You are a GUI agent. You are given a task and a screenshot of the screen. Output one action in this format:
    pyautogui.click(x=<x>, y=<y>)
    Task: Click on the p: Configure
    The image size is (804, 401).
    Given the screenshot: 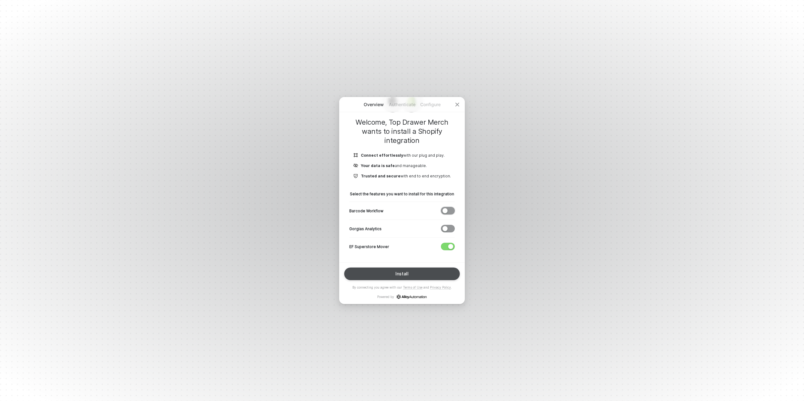 What is the action you would take?
    pyautogui.click(x=430, y=105)
    